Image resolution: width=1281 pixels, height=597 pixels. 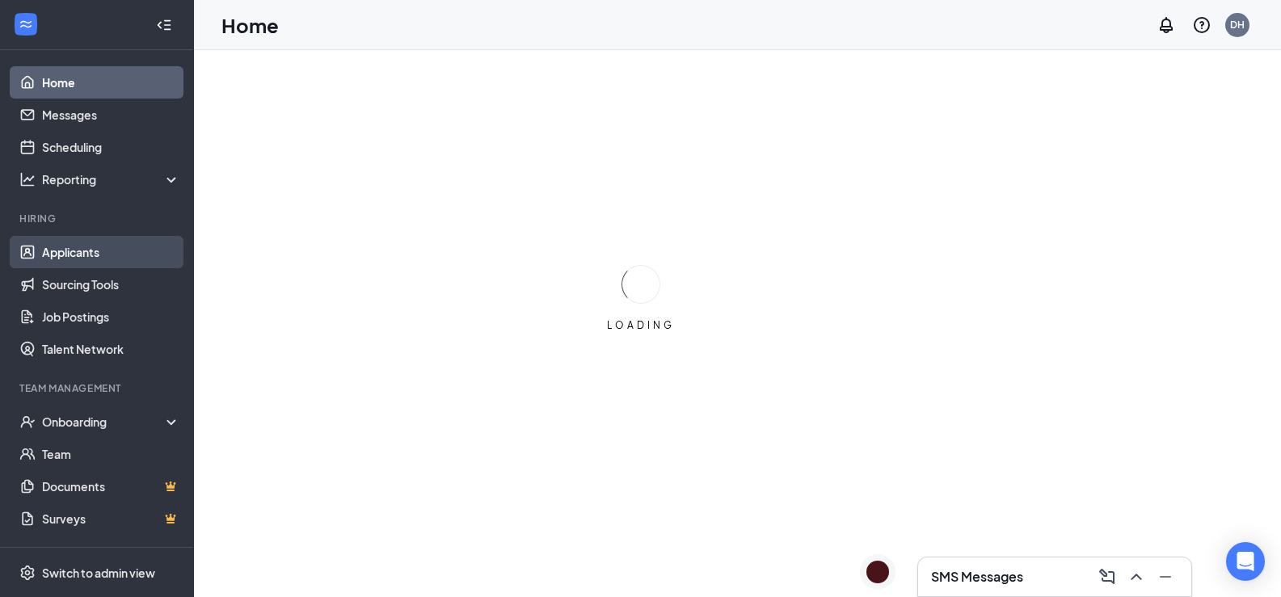 What do you see at coordinates (1137, 577) in the screenshot?
I see `button: ChevronUp` at bounding box center [1137, 577].